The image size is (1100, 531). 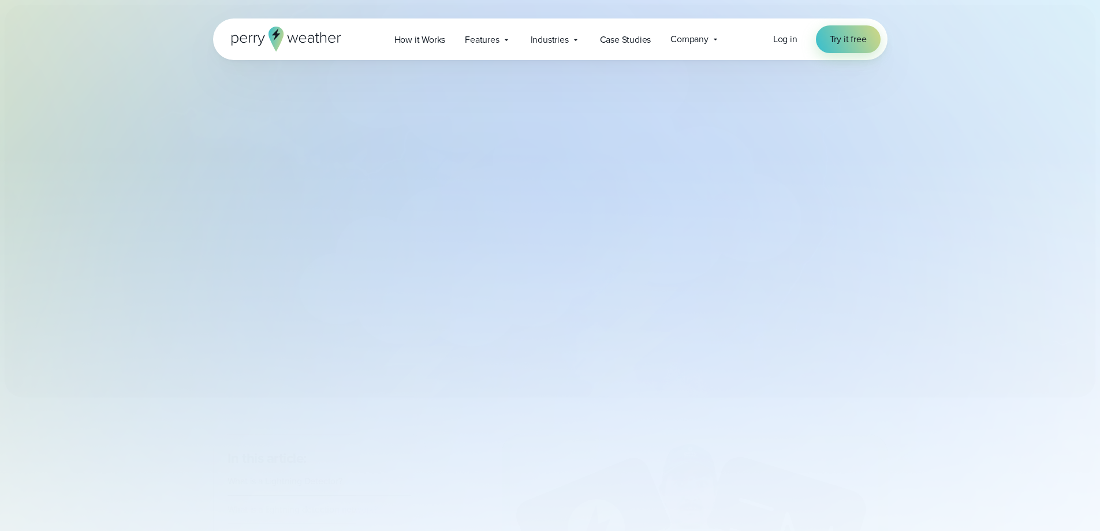 I want to click on a: How it Works, so click(x=420, y=39).